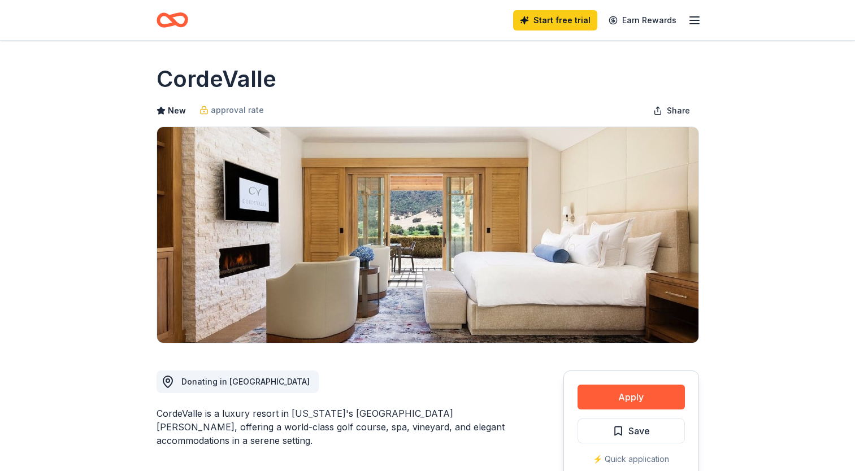 The width and height of the screenshot is (855, 471). I want to click on button: Apply, so click(631, 397).